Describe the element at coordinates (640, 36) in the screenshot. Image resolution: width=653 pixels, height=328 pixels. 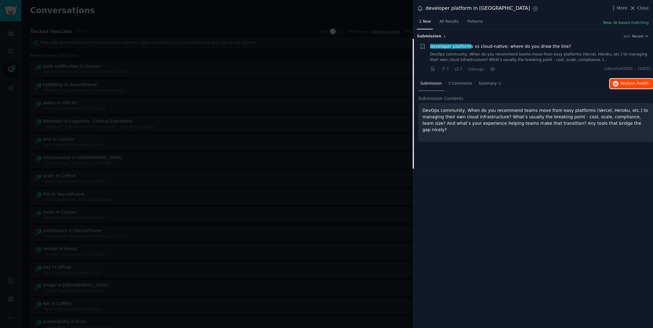
I see `button: Recent` at that location.